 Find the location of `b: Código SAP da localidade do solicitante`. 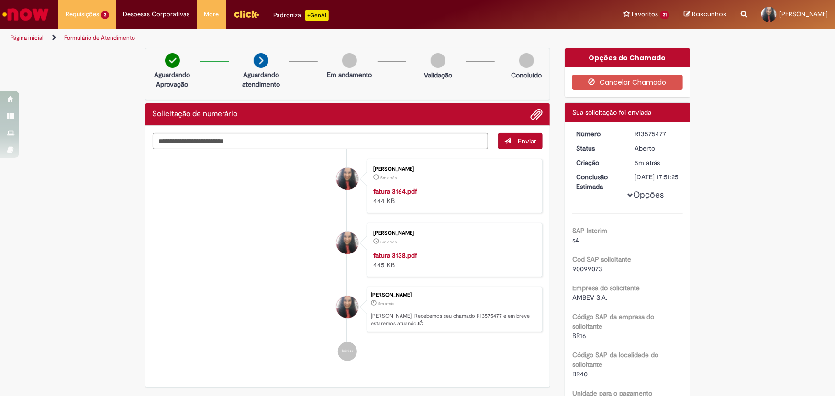

b: Código SAP da localidade do solicitante is located at coordinates (615, 360).